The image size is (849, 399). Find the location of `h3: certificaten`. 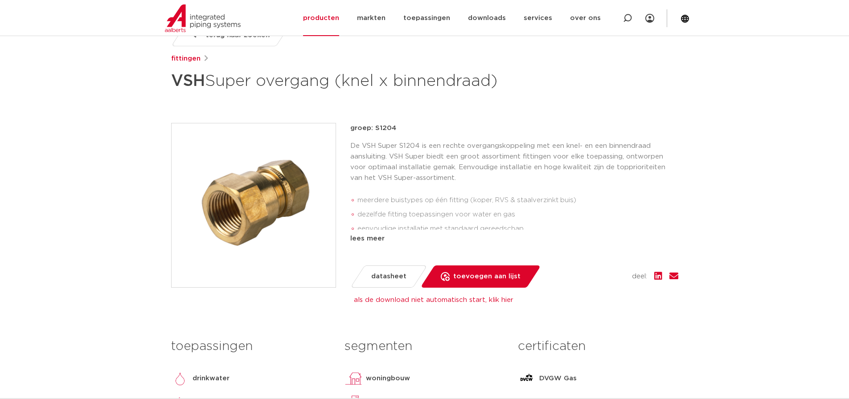

h3: certificaten is located at coordinates (597, 347).